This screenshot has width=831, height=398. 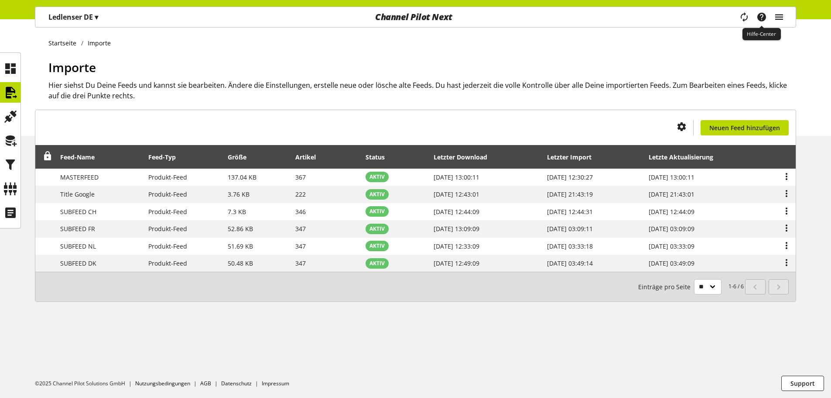 What do you see at coordinates (745, 127) in the screenshot?
I see `a: Neuen Feed hinzufügen` at bounding box center [745, 127].